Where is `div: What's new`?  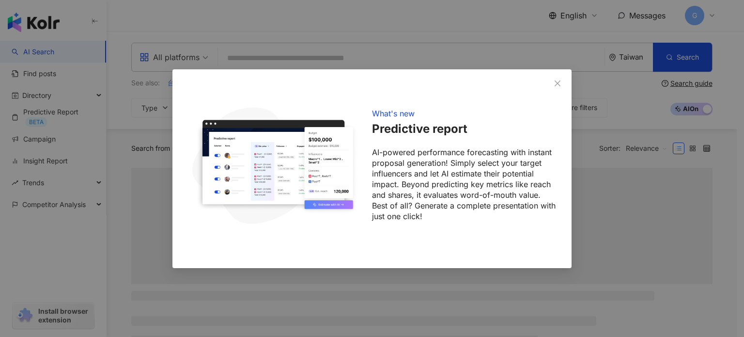
div: What's new is located at coordinates (394, 113).